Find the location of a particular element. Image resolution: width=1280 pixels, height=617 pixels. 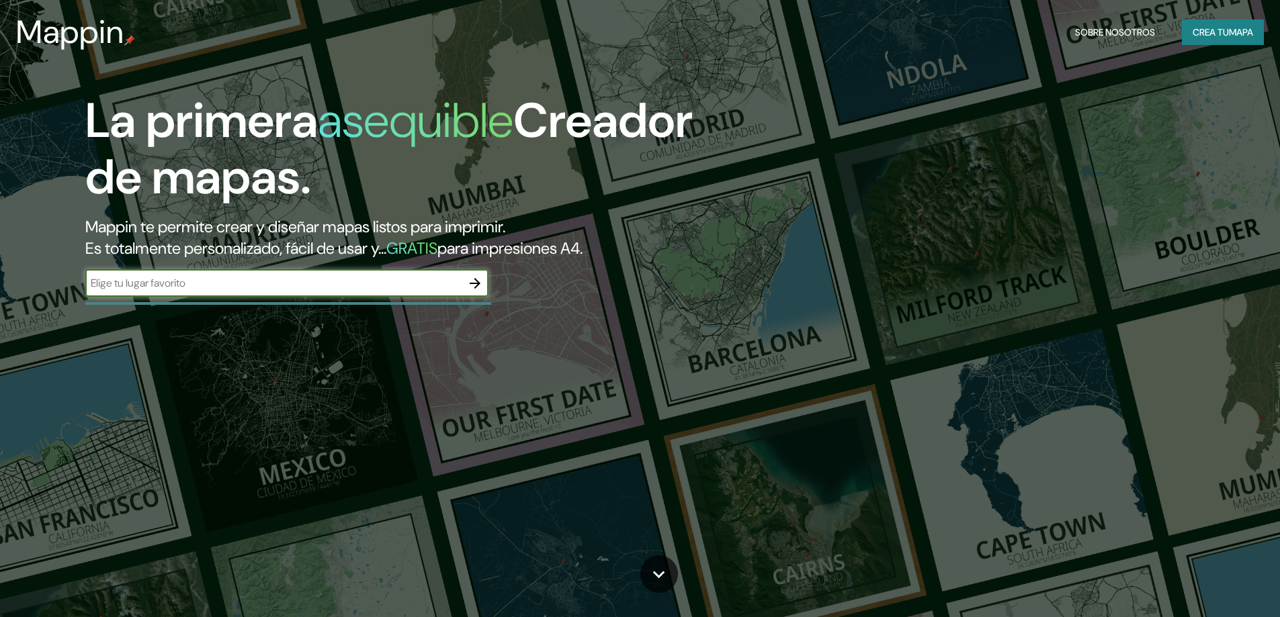

font: asequible is located at coordinates (415, 120).